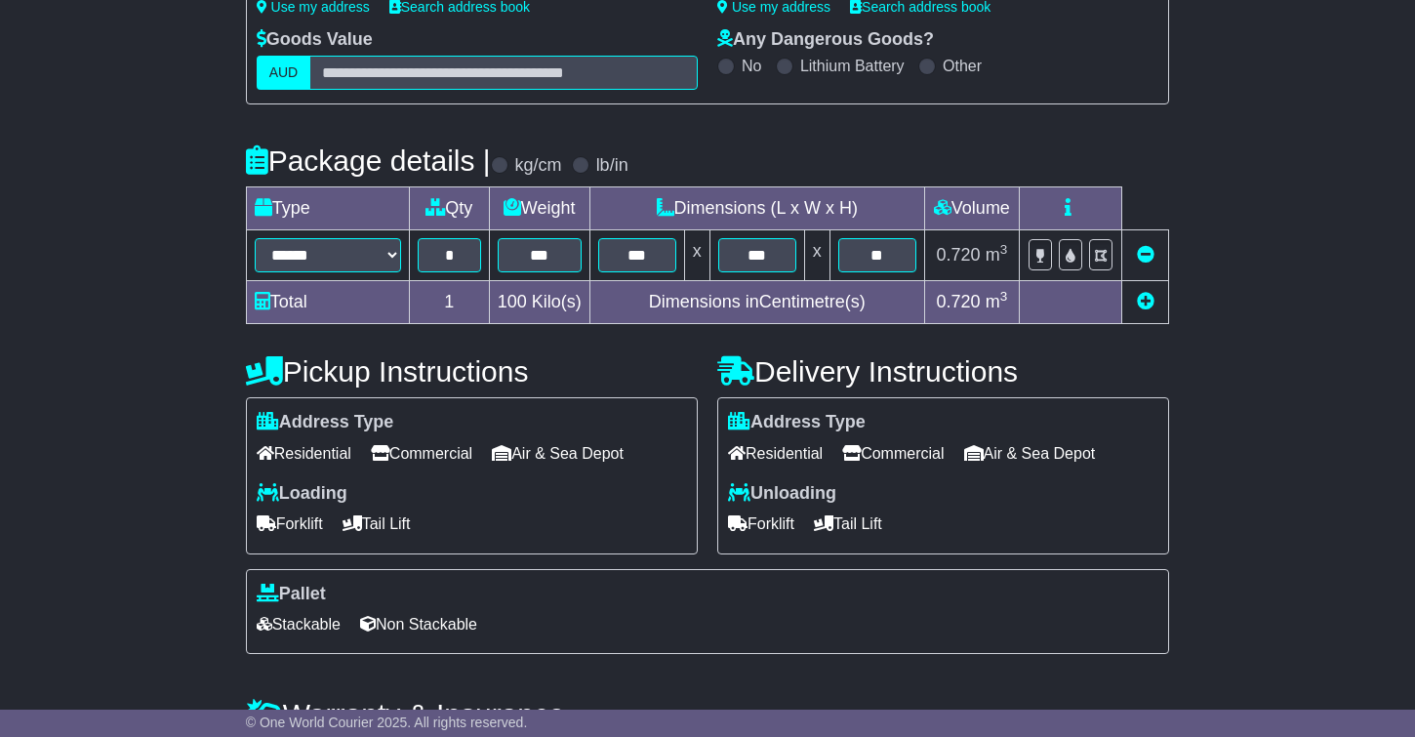 Image resolution: width=1415 pixels, height=737 pixels. Describe the element at coordinates (299, 624) in the screenshot. I see `span: Stackable` at that location.